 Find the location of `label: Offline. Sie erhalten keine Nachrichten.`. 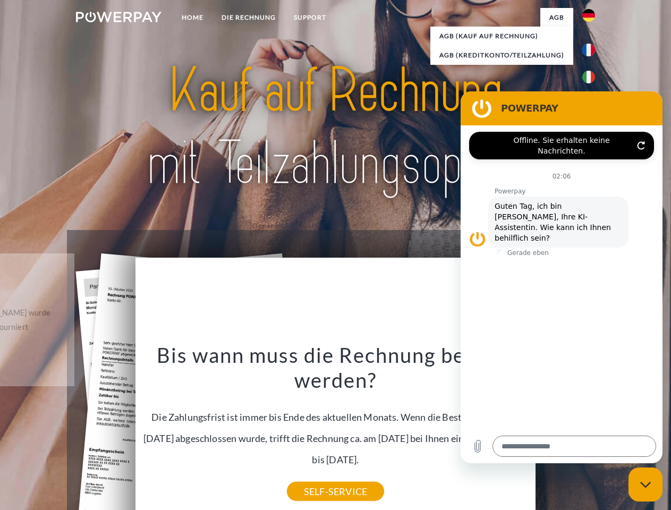

label: Offline. Sie erhalten keine Nachrichten. is located at coordinates (101, 54).